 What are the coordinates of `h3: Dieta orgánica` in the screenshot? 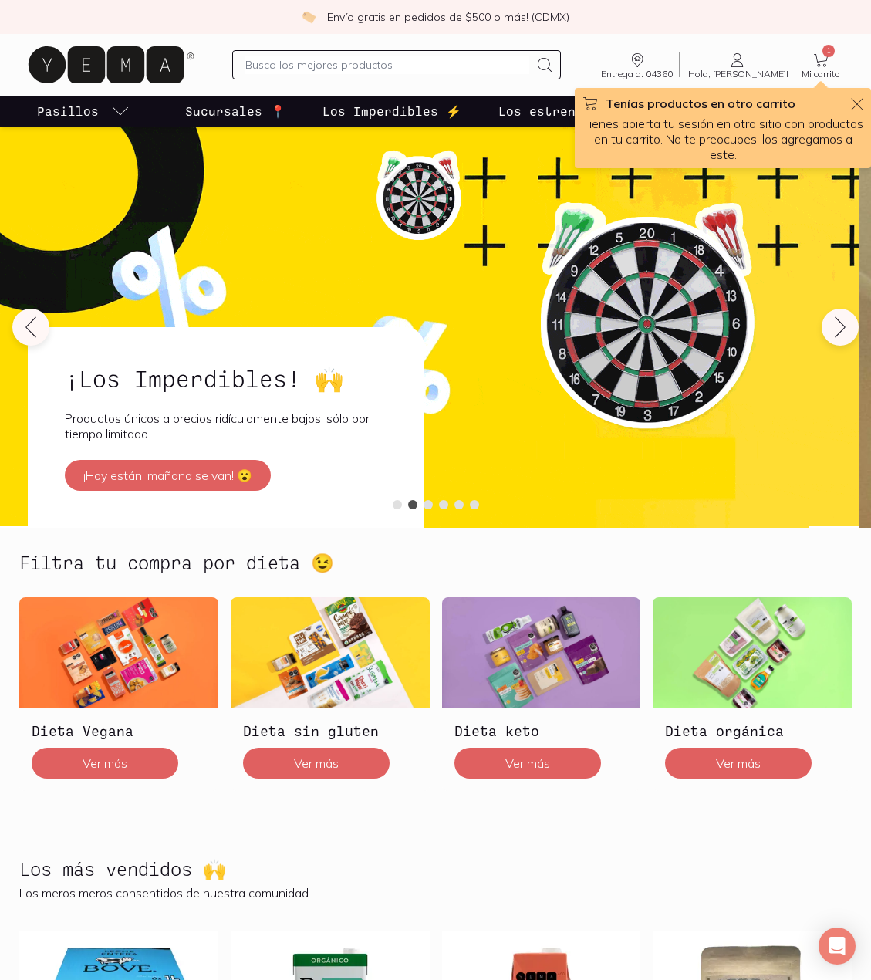 It's located at (752, 731).